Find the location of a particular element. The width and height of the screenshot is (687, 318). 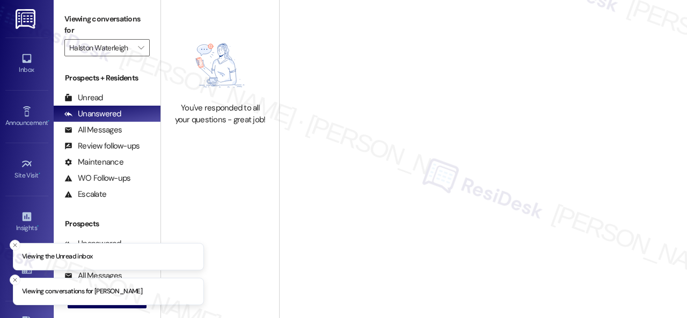

div: Prospects is located at coordinates (107, 224).